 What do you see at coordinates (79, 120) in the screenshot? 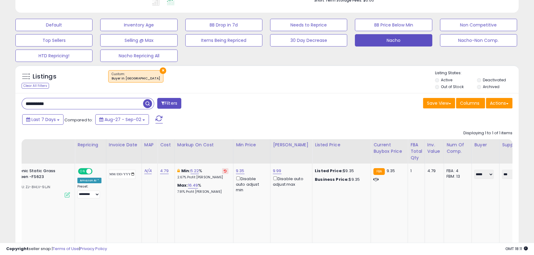
I see `span: Compared to:` at bounding box center [79, 120].